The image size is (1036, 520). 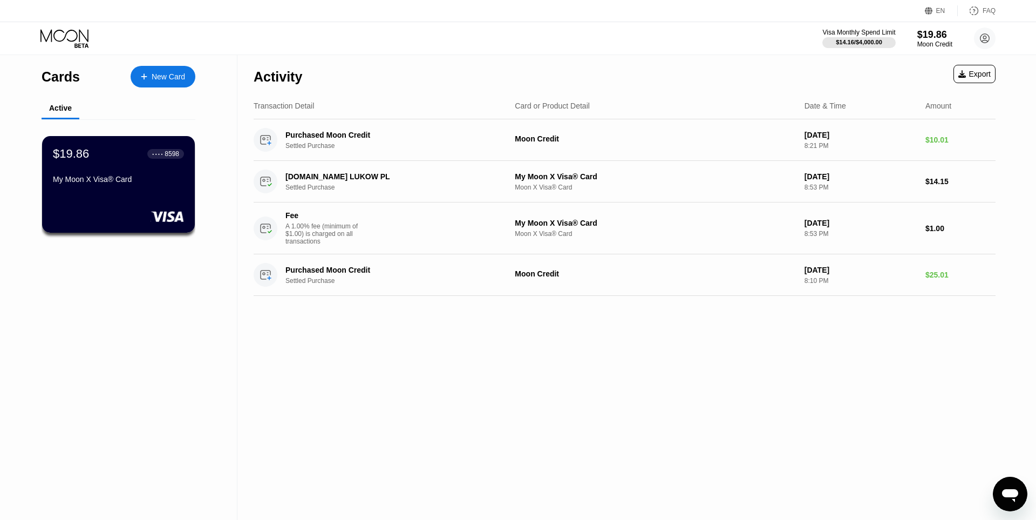 What do you see at coordinates (859, 32) in the screenshot?
I see `div: Visa Monthly Spend Limit` at bounding box center [859, 32].